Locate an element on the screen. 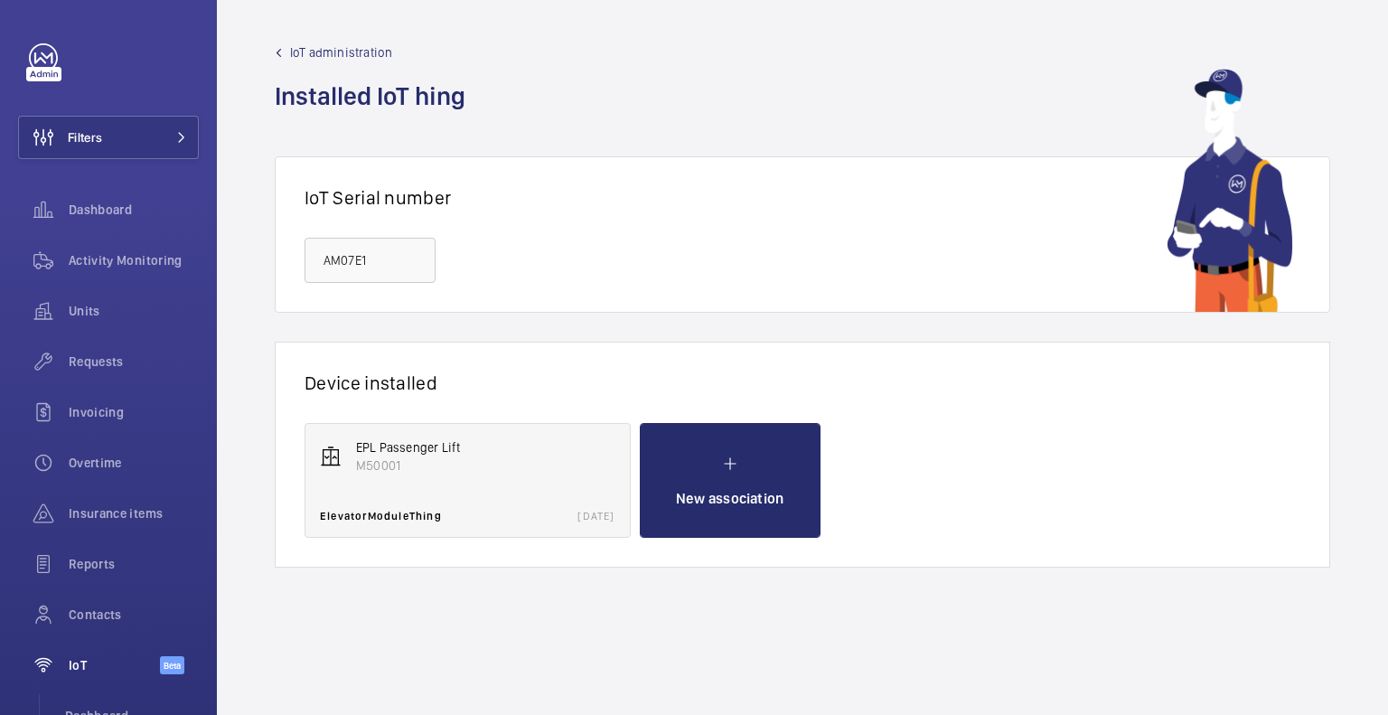  span: Filters is located at coordinates (85, 137).